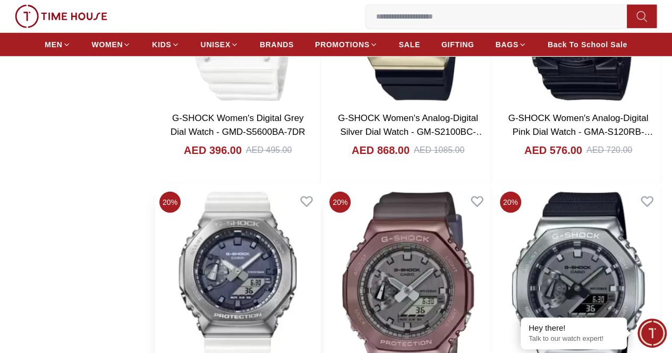 The width and height of the screenshot is (672, 353). I want to click on span: GIFTING, so click(458, 45).